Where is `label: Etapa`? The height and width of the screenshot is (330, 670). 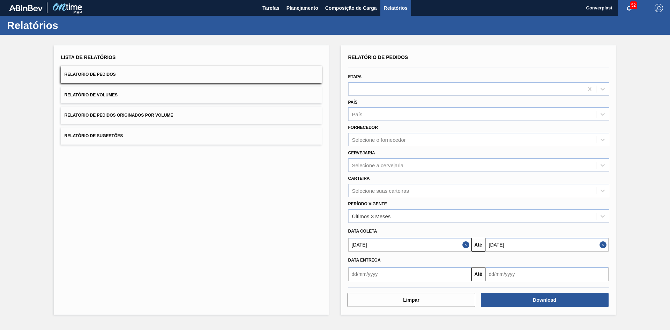
label: Etapa is located at coordinates (355, 77).